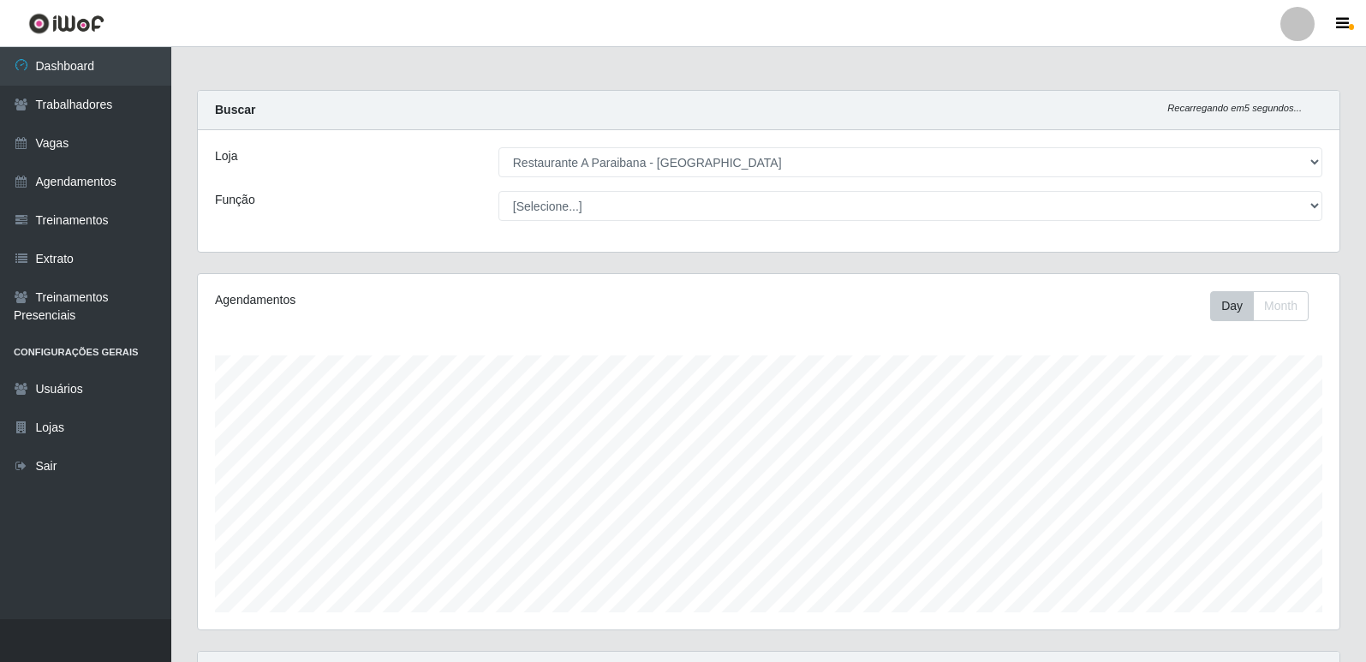  I want to click on button: Month, so click(1280, 306).